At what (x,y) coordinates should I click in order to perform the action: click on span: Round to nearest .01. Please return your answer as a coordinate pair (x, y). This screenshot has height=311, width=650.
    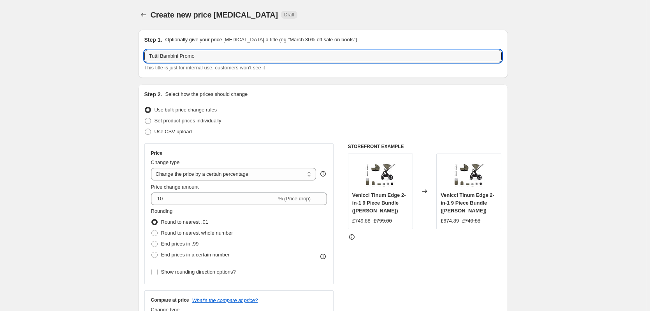
    Looking at the image, I should click on (185, 222).